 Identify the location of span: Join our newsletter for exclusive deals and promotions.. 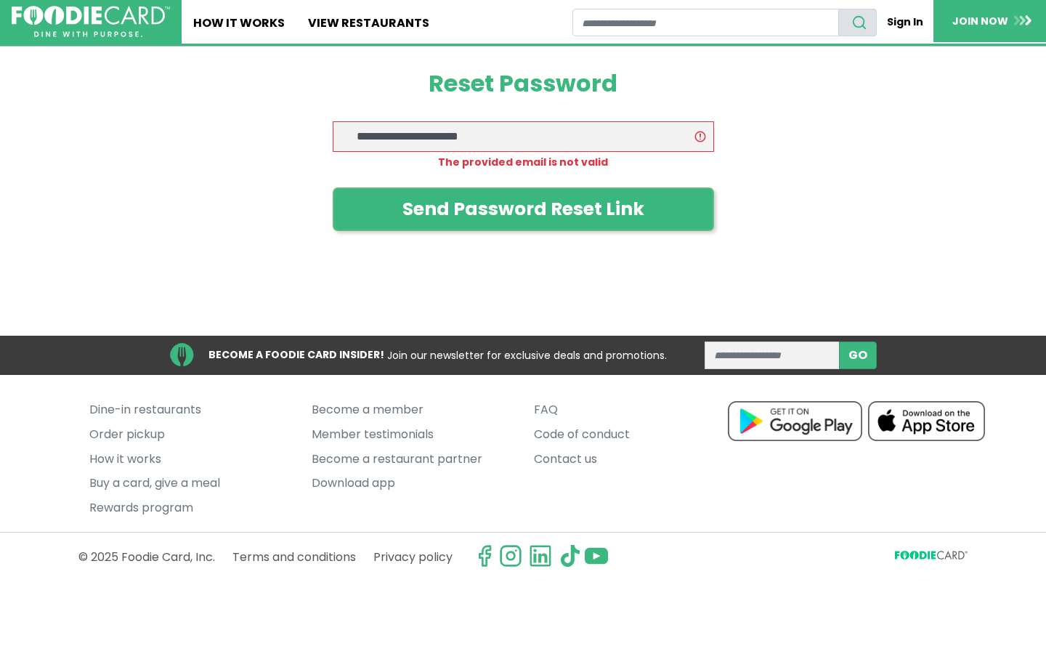
(527, 354).